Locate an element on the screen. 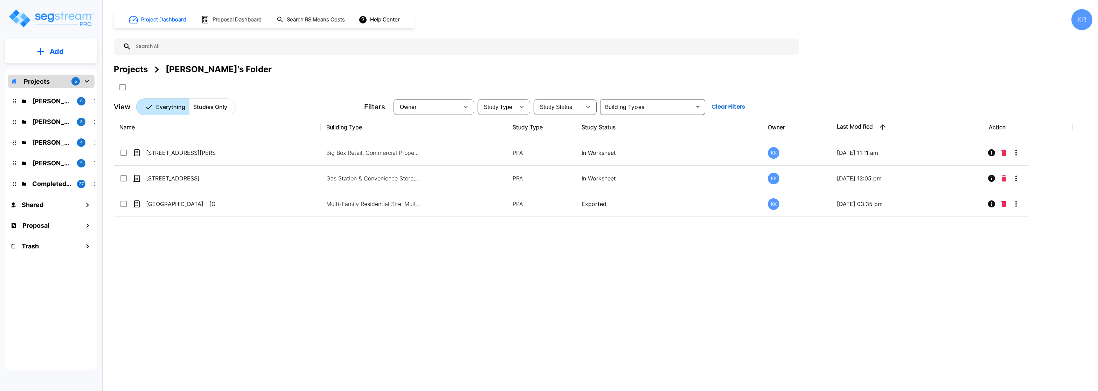  input: Building Types is located at coordinates (647, 107).